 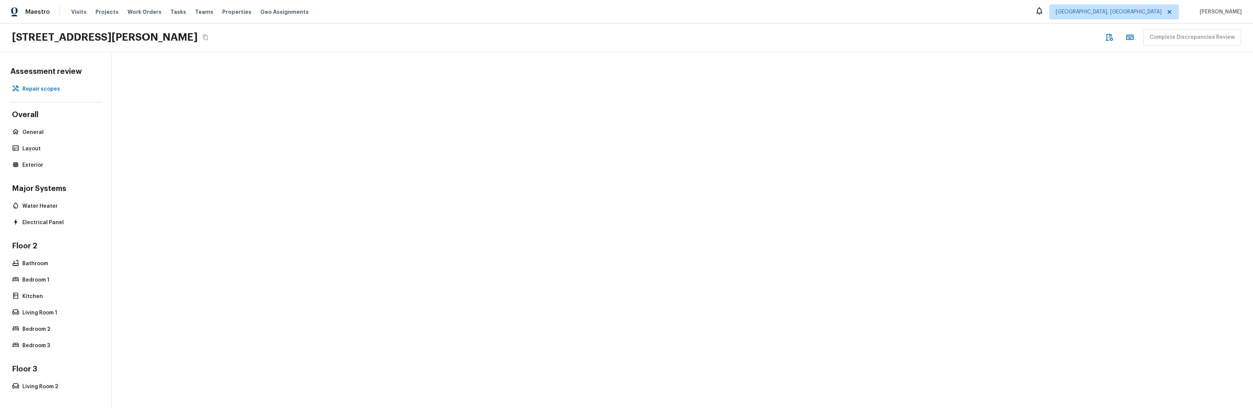 I want to click on p: Bedroom 3, so click(x=59, y=346).